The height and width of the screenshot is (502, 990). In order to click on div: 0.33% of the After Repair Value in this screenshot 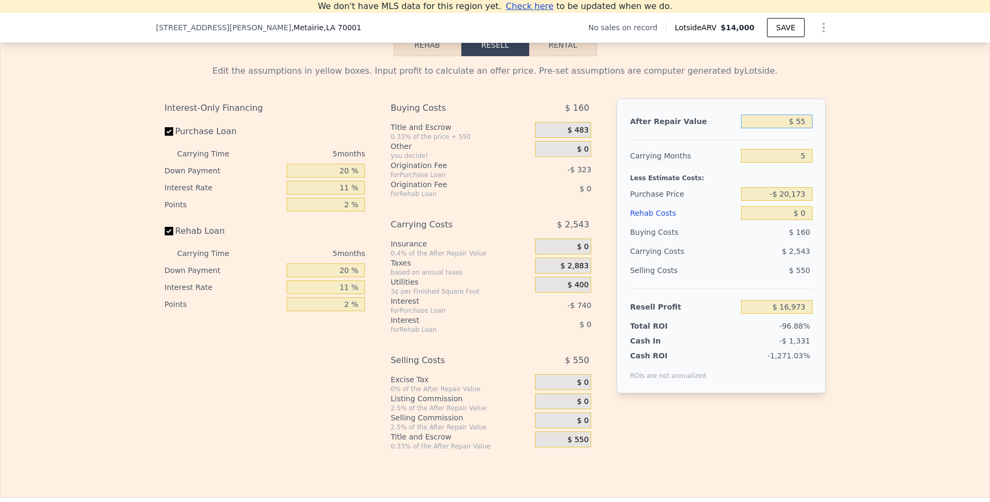, I will do `click(461, 446)`.